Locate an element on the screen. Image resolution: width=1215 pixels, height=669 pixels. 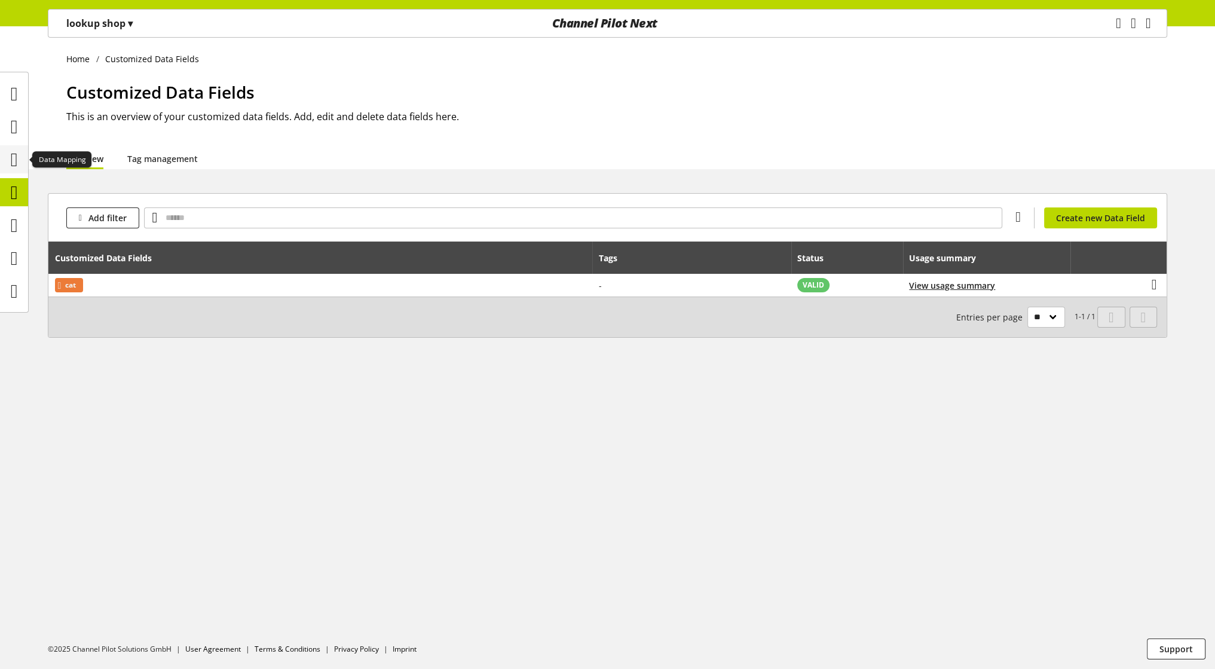
li: ©2025 Channel Pilot Solutions GmbH is located at coordinates (117, 649).